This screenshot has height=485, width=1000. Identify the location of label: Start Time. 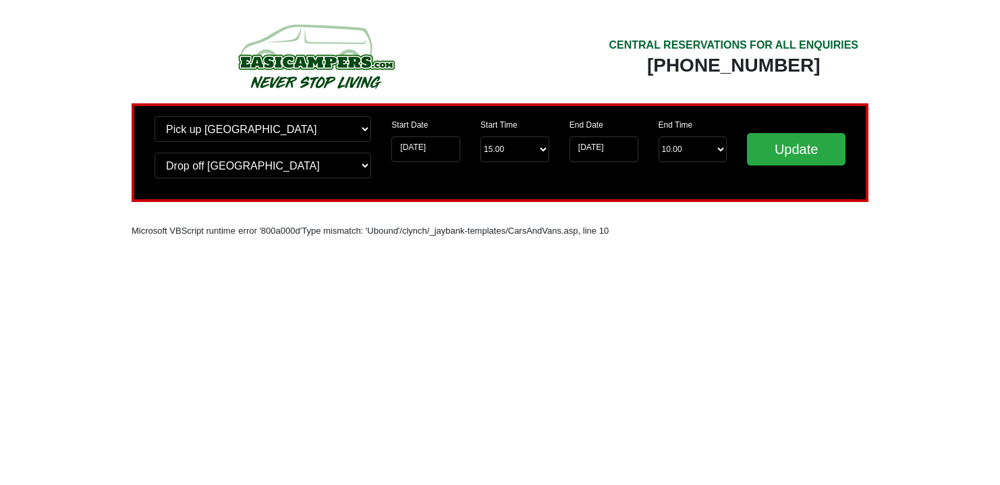
(499, 125).